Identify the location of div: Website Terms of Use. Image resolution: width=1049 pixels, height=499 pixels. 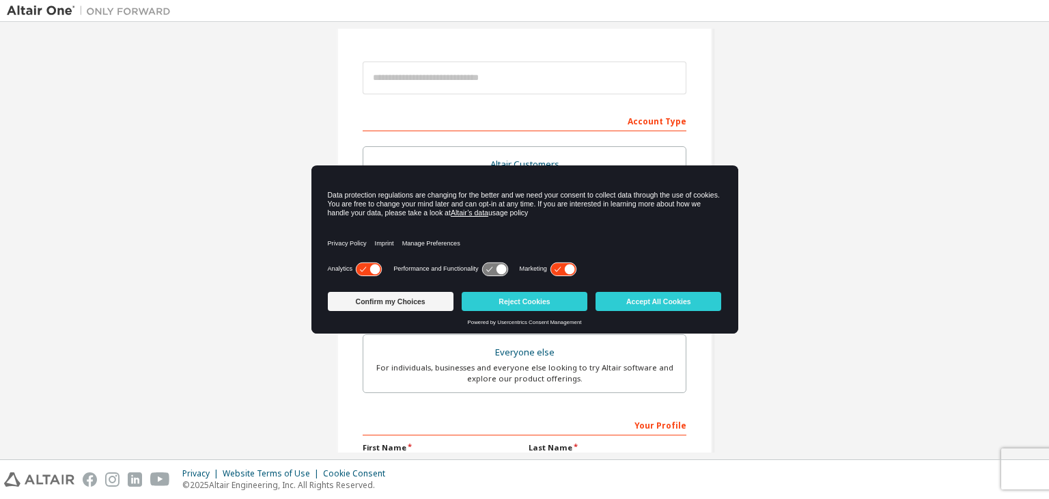
(273, 473).